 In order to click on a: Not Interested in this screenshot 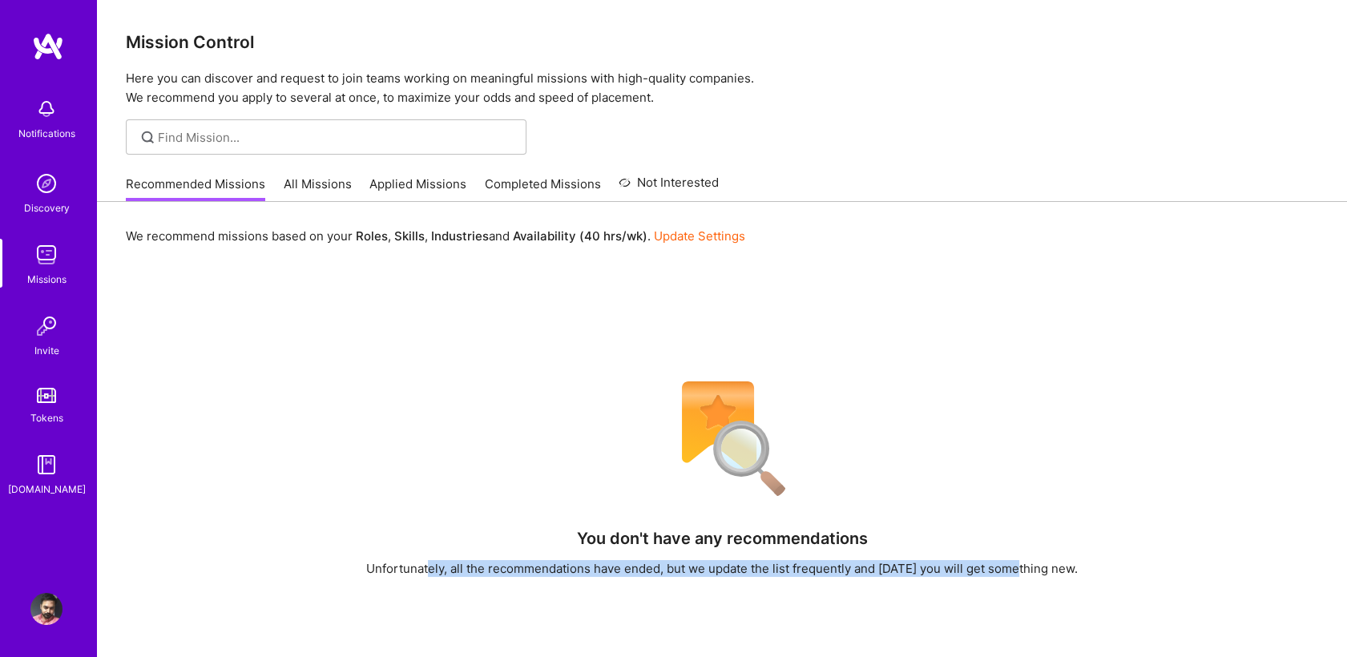, I will do `click(668, 188)`.